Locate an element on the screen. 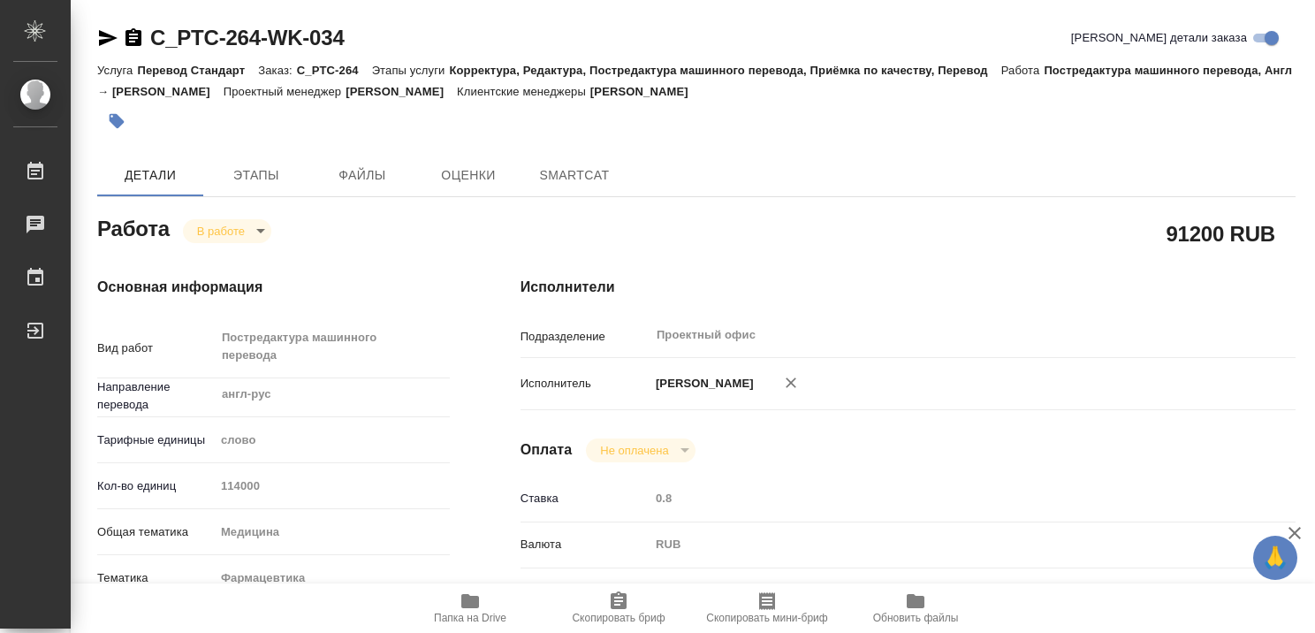  p: Корректура, Редактура, Постредактура машинного перевода, Приёмка по качеству, Перевод is located at coordinates (725, 70).